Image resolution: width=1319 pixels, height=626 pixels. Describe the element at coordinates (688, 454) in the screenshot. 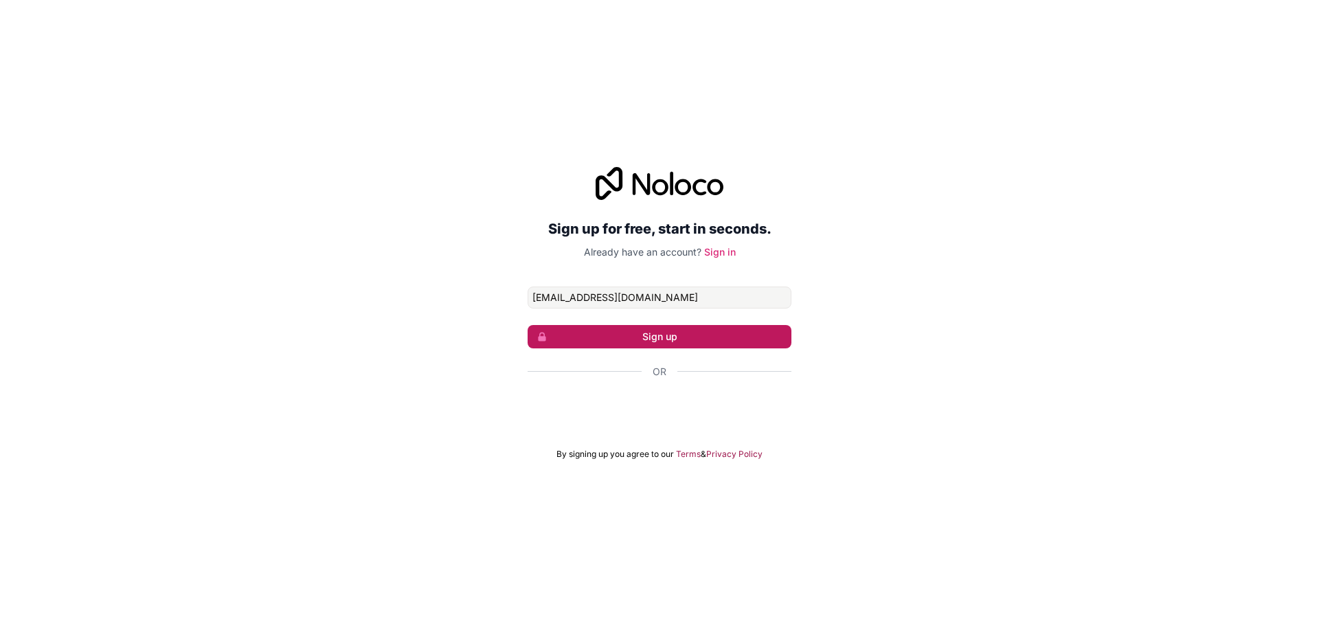

I see `a: Terms` at that location.